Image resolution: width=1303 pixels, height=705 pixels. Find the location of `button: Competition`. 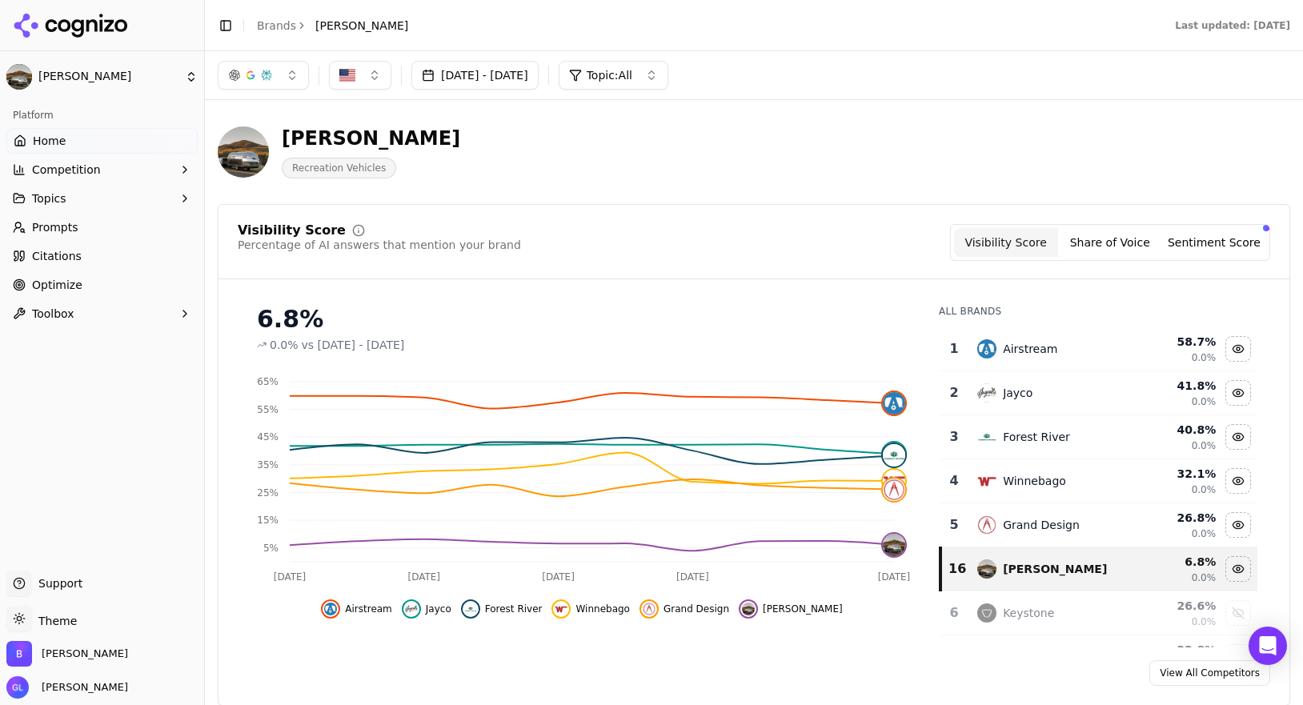

button: Competition is located at coordinates (102, 170).